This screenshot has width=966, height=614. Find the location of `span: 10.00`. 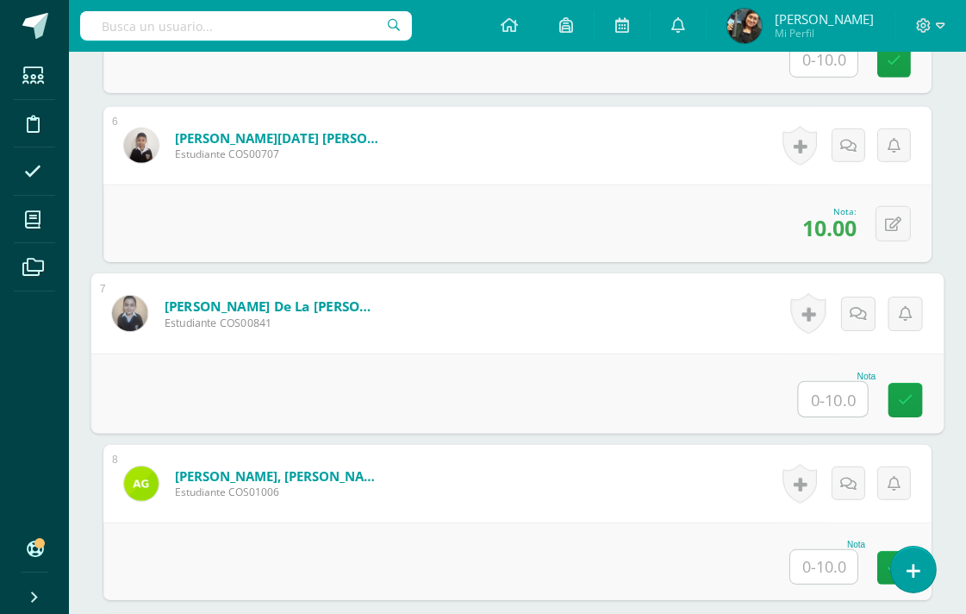

span: 10.00 is located at coordinates (829, 228).